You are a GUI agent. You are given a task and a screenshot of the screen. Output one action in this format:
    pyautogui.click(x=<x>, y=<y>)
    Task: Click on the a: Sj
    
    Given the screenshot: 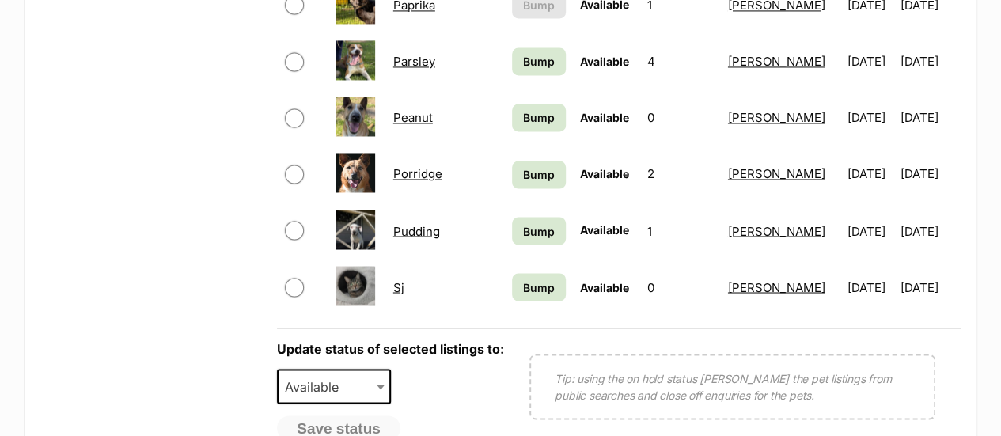 What is the action you would take?
    pyautogui.click(x=399, y=286)
    